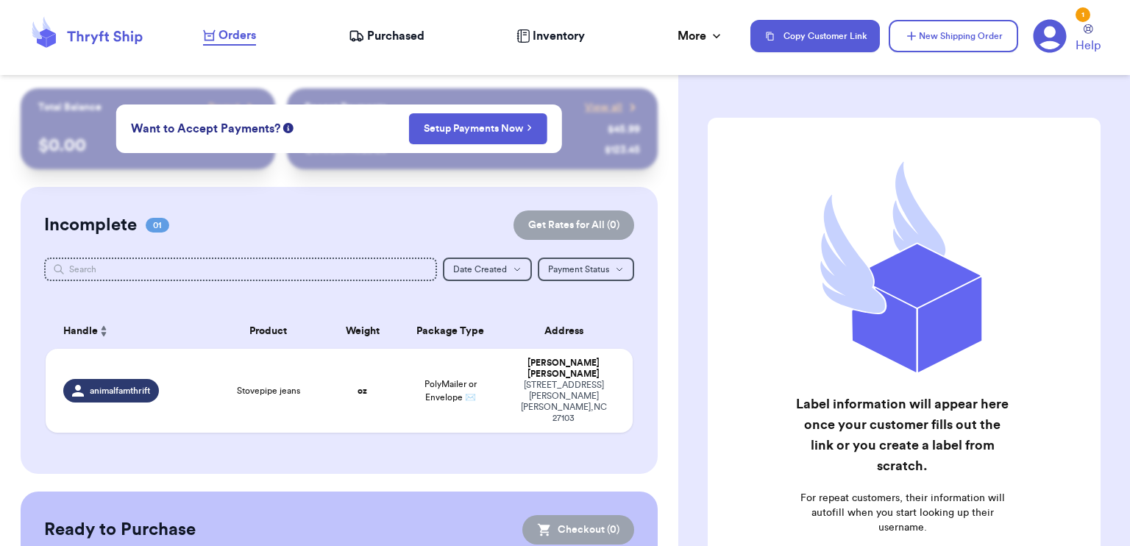 The width and height of the screenshot is (1130, 546). Describe the element at coordinates (902, 435) in the screenshot. I see `h2: Label information will appear here once your customer fills out the link or you create a label fr...` at that location.